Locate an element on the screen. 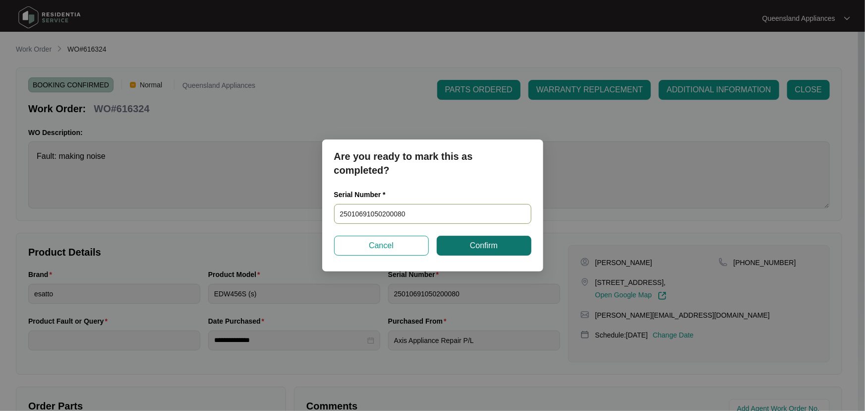  span: Confirm is located at coordinates (484, 245).